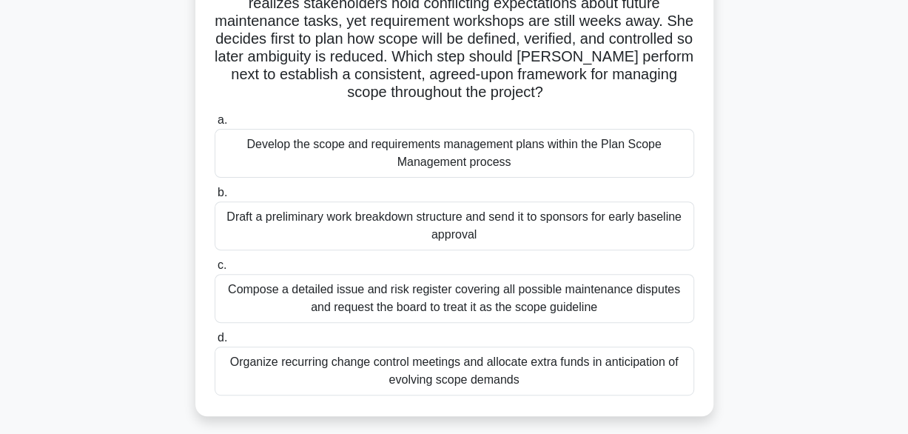 This screenshot has height=434, width=908. What do you see at coordinates (454, 298) in the screenshot?
I see `div: Compose a detailed issue and risk register covering all possible maintenance disputes and request...` at bounding box center [454, 298].